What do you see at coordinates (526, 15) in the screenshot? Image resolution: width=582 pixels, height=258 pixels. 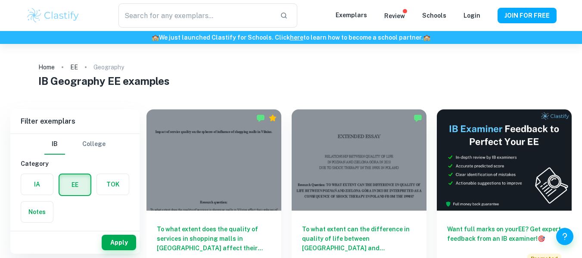 I see `a: JOIN FOR FREE` at bounding box center [526, 15].